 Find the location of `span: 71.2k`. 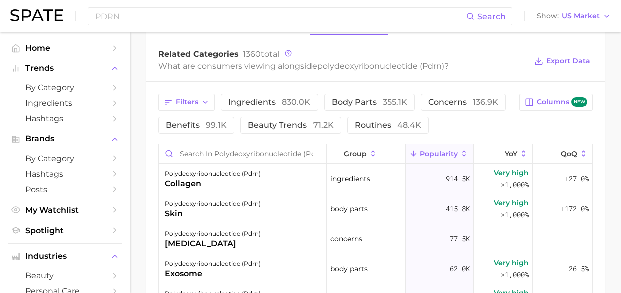

span: 71.2k is located at coordinates (323, 125).